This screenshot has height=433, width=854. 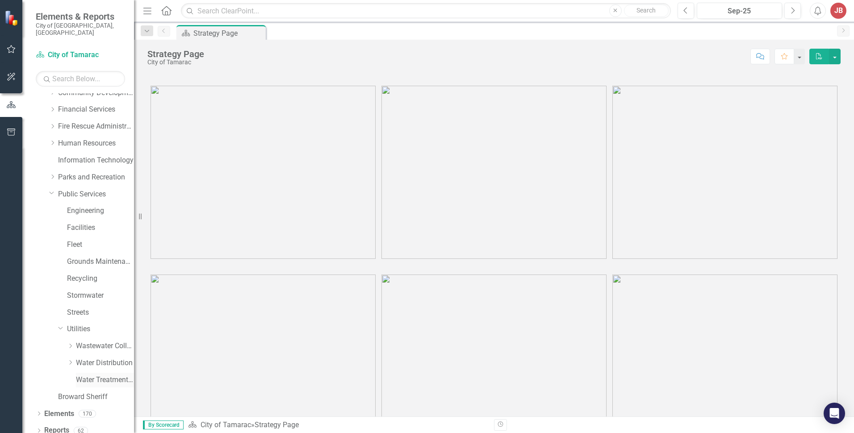 What do you see at coordinates (426, 11) in the screenshot?
I see `input: Search ClearPoint...` at bounding box center [426, 11].